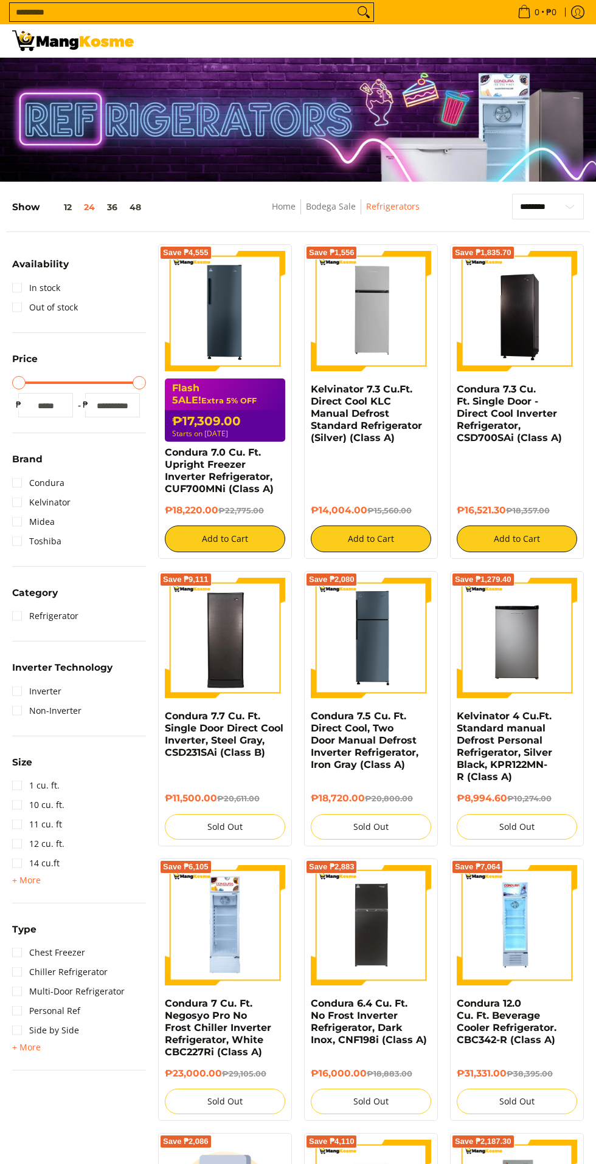 This screenshot has height=1164, width=596. What do you see at coordinates (185, 867) in the screenshot?
I see `span: Save ₱6,105` at bounding box center [185, 867].